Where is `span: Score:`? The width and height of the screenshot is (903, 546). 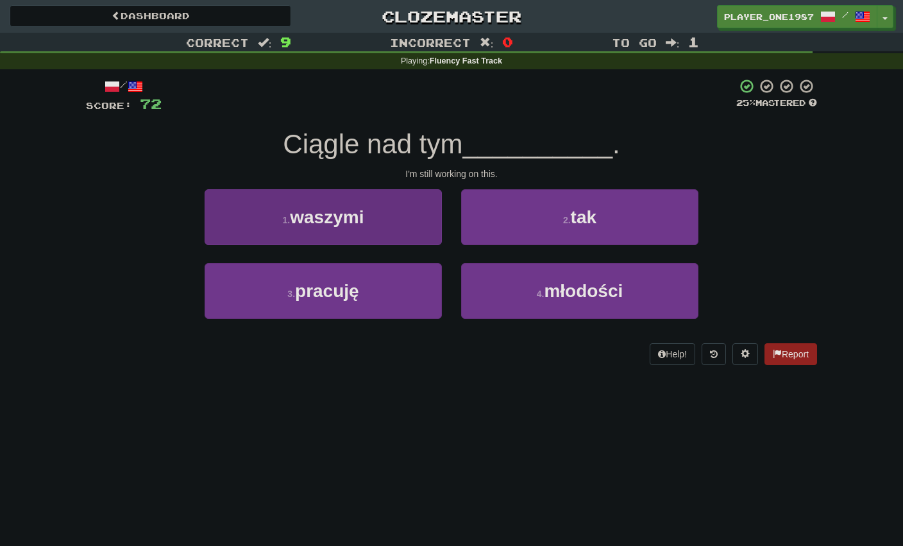
span: Score: is located at coordinates (109, 105).